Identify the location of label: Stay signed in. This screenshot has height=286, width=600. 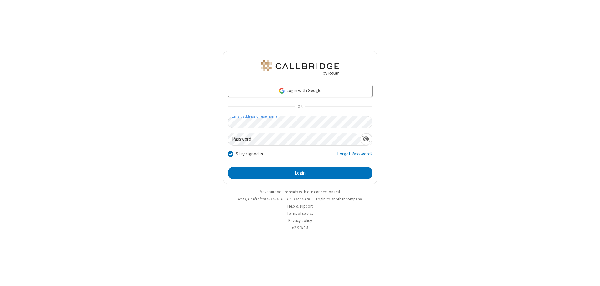
(249, 154).